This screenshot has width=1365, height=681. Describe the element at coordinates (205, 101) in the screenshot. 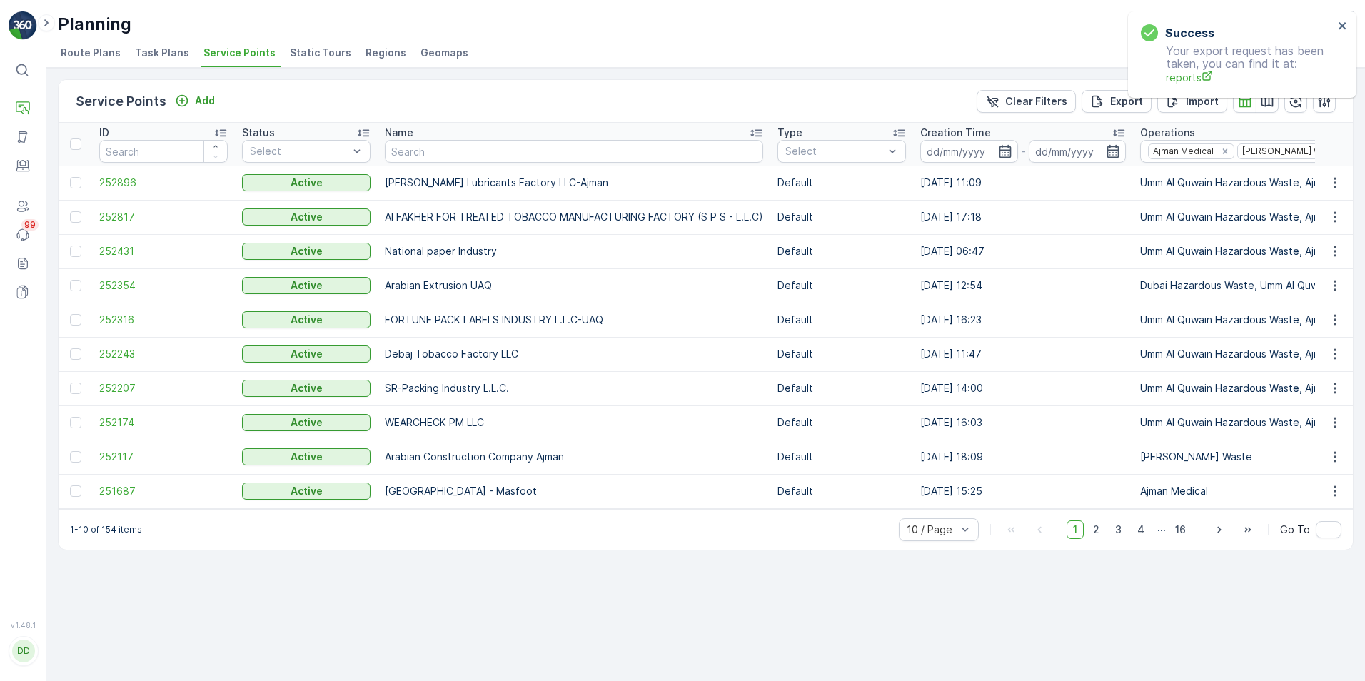

I see `p: Add` at that location.